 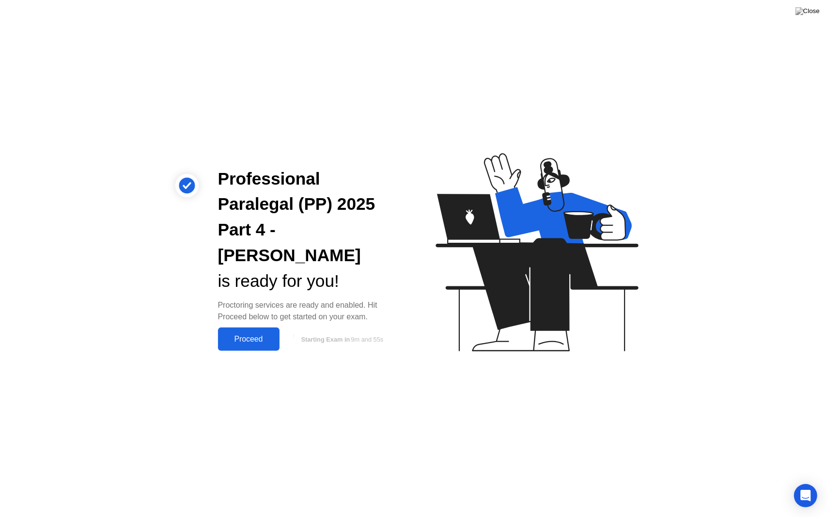 I want to click on img: Close, so click(x=807, y=11).